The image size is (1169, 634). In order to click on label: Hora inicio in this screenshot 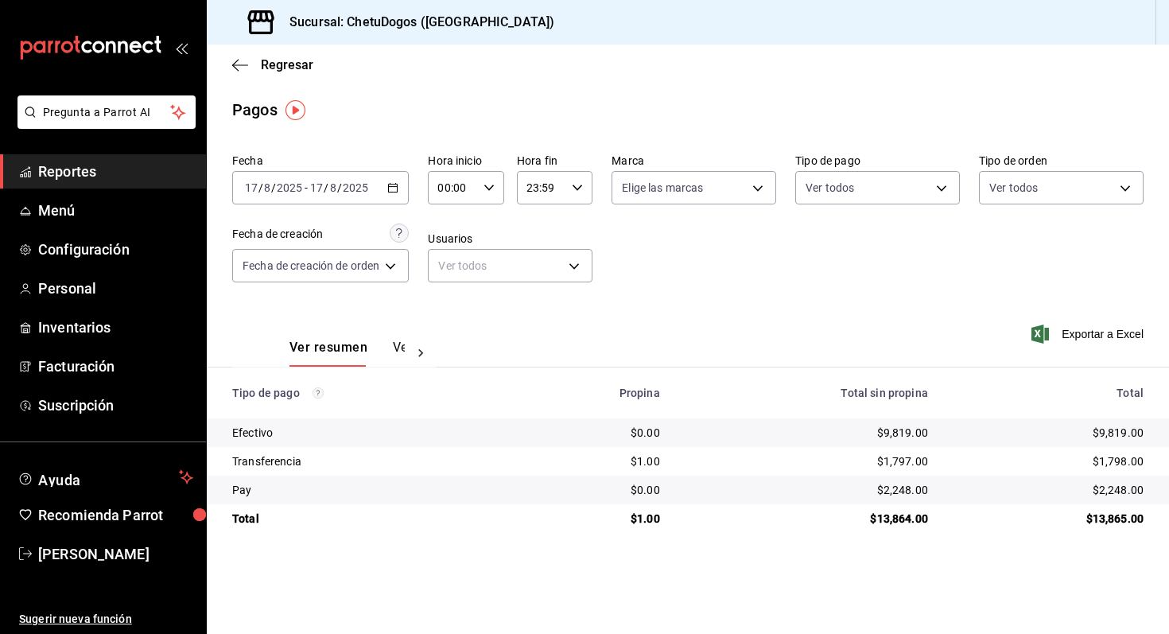, I will do `click(465, 161)`.